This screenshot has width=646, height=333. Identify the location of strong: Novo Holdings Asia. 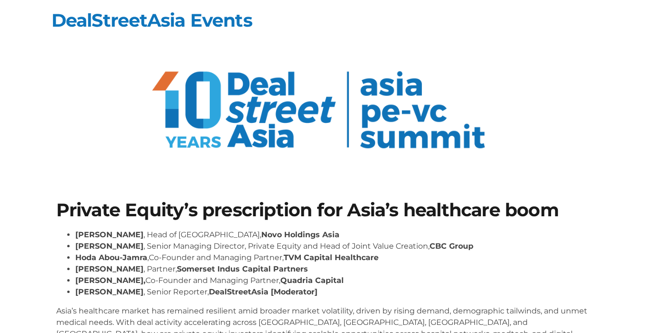
(300, 234).